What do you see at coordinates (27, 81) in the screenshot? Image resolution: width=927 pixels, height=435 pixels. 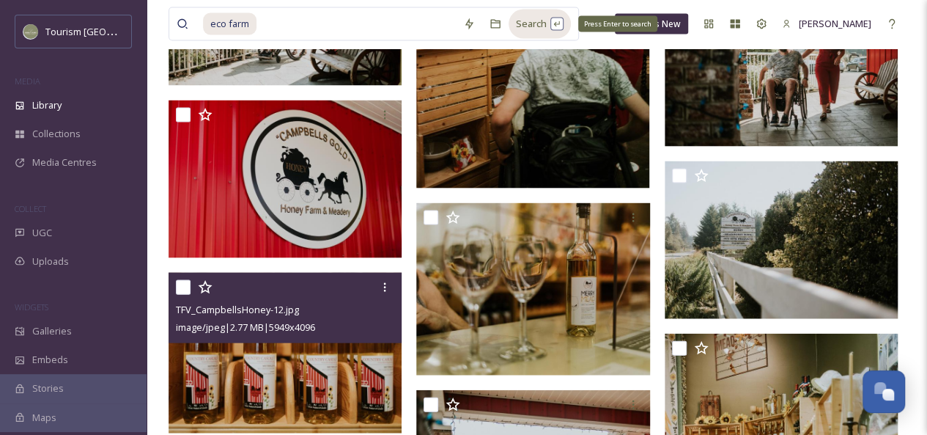 I see `span: MEDIA` at bounding box center [27, 81].